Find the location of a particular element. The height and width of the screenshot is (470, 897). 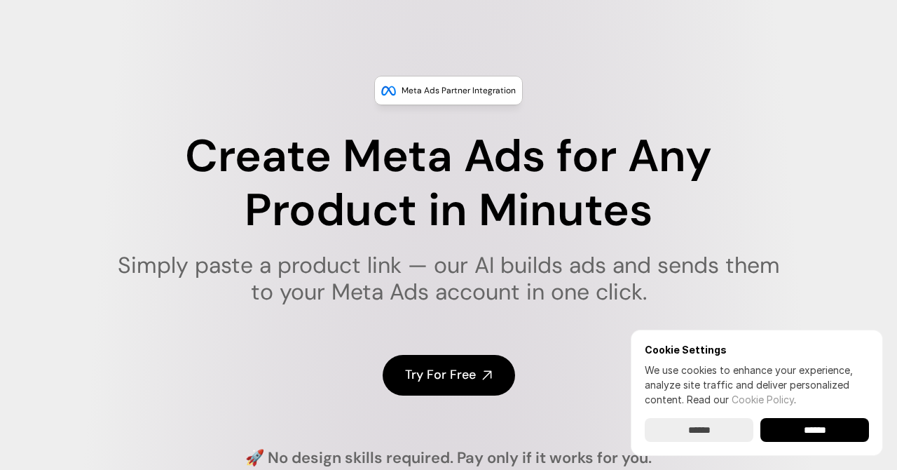

p: Meta Ads Partner Integration is located at coordinates (458, 90).